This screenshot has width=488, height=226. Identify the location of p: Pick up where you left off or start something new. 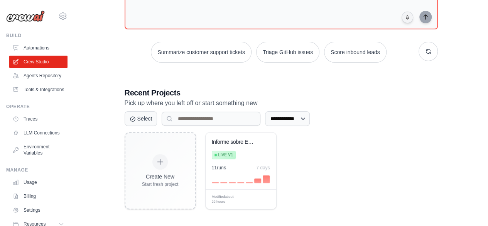
(281, 103).